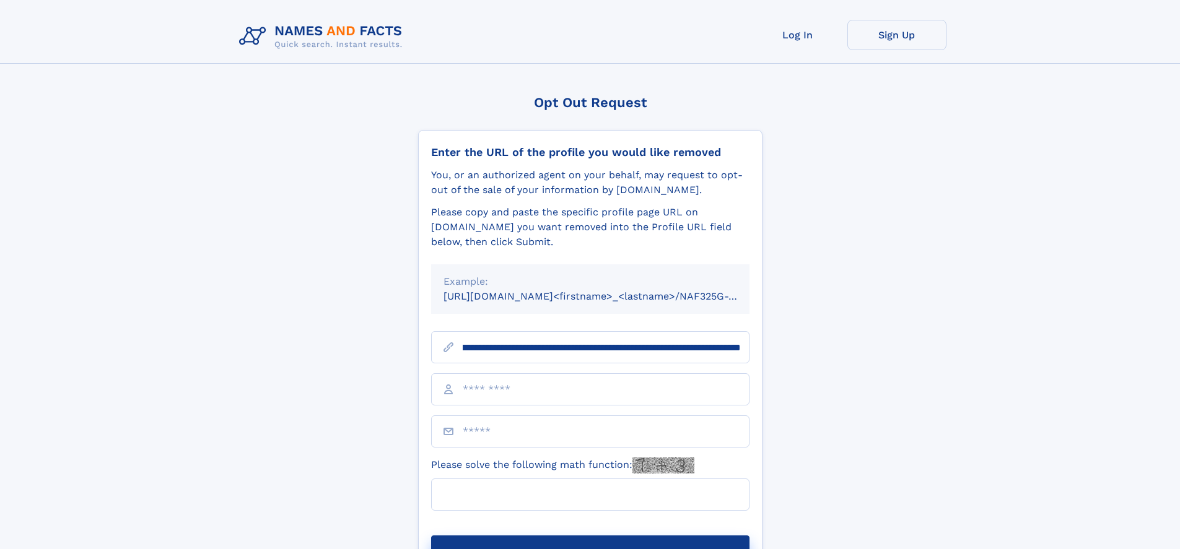 The height and width of the screenshot is (549, 1180). I want to click on div: Enter the URL of the profile you would like removed, so click(590, 152).